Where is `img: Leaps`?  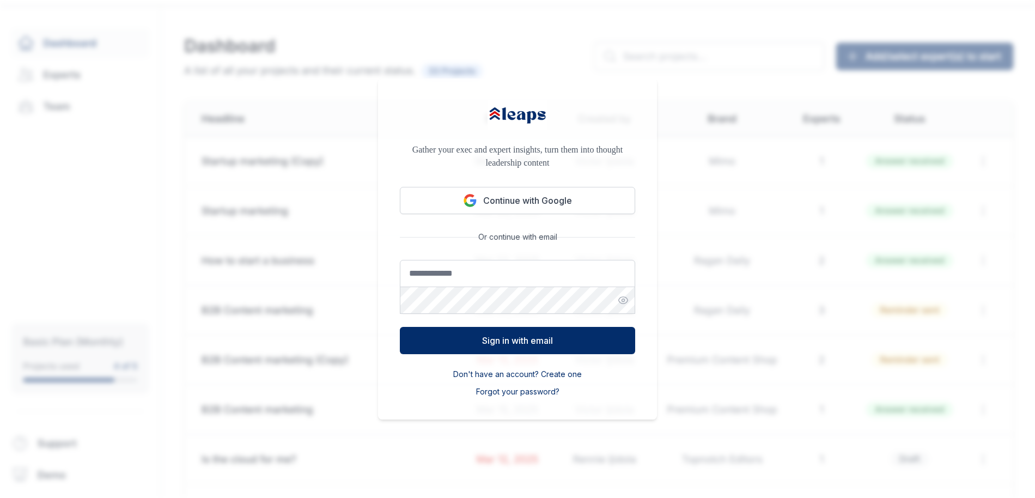 img: Leaps is located at coordinates (517, 115).